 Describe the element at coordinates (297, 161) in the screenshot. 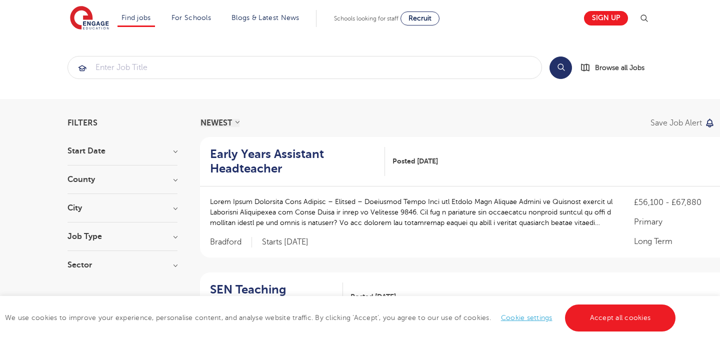

I see `a: Early Years Assistant Headteacher` at that location.